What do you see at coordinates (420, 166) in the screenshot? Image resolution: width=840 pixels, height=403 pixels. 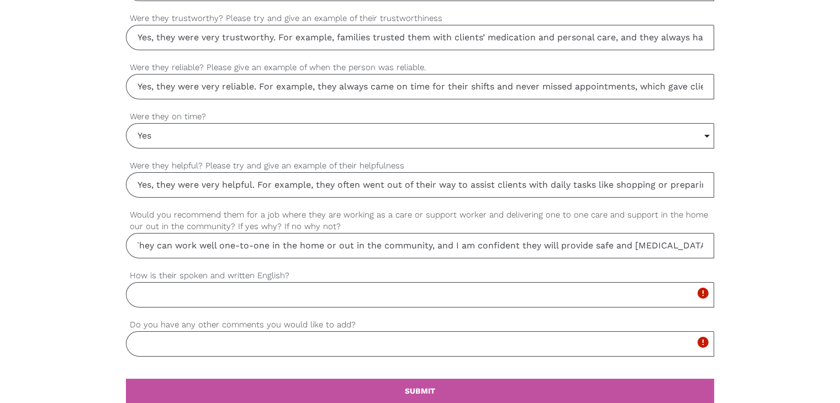 I see `label: Were they helpful? Please try and give an example of their helpfulness` at bounding box center [420, 166].